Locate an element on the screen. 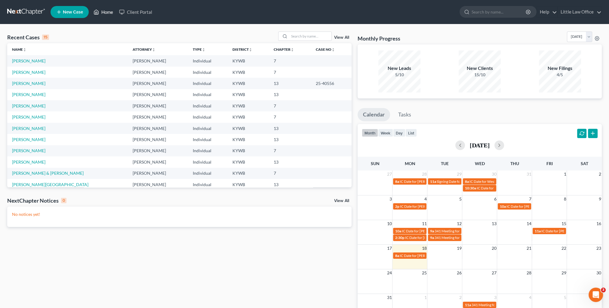  span: 5 is located at coordinates (460, 199).